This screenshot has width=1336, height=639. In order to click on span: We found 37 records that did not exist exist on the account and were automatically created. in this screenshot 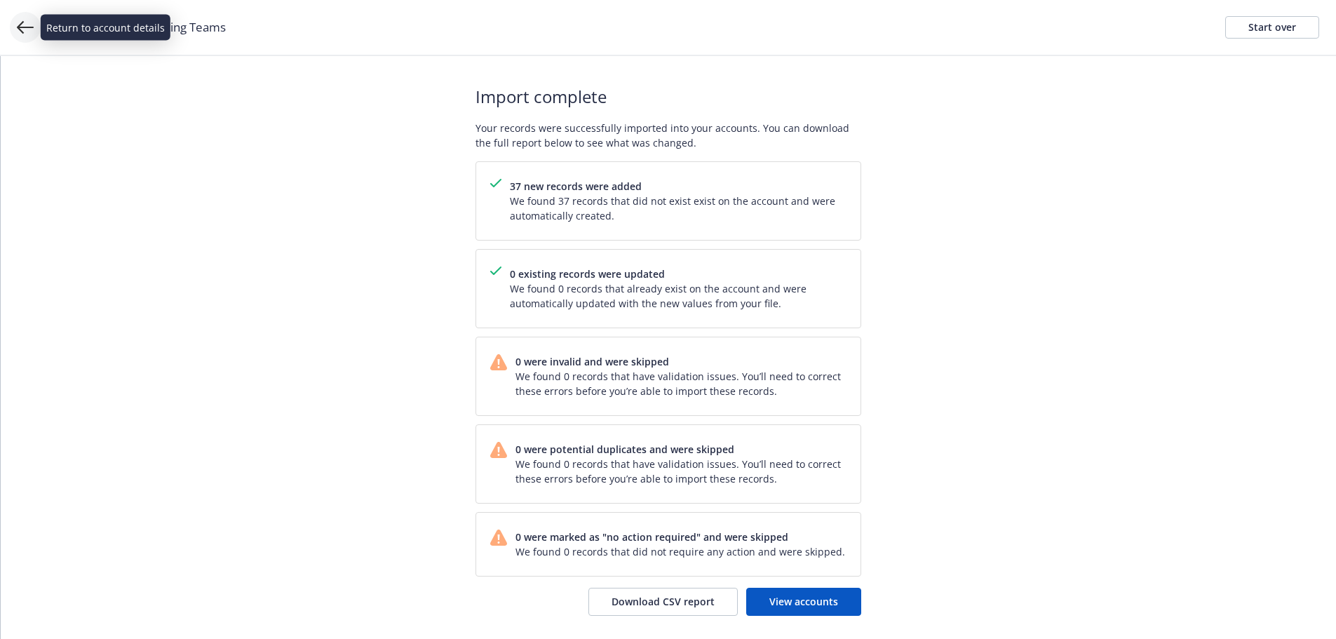, I will do `click(678, 208)`.